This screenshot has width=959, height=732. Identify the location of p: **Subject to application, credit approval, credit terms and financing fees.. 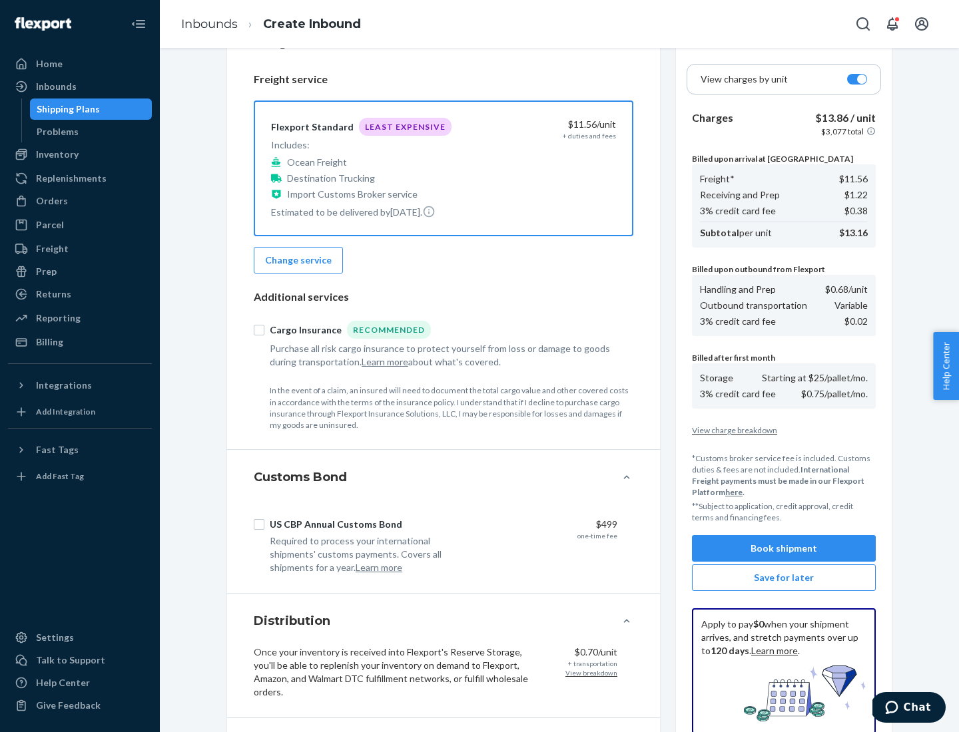
(784, 512).